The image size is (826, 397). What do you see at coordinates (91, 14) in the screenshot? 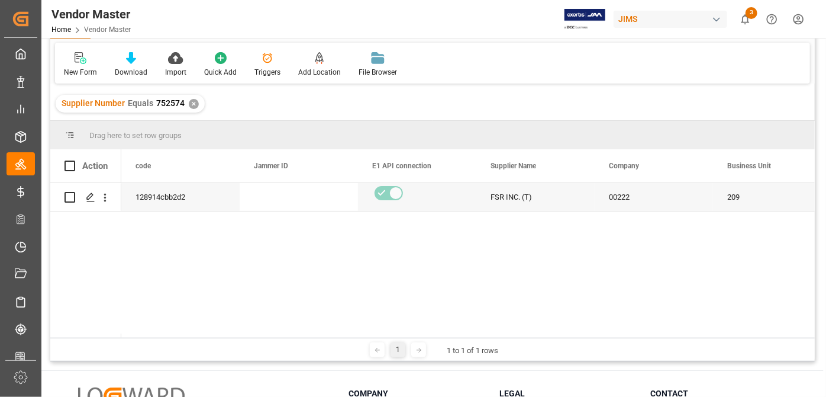
I see `div: Vendor Master` at bounding box center [91, 14].